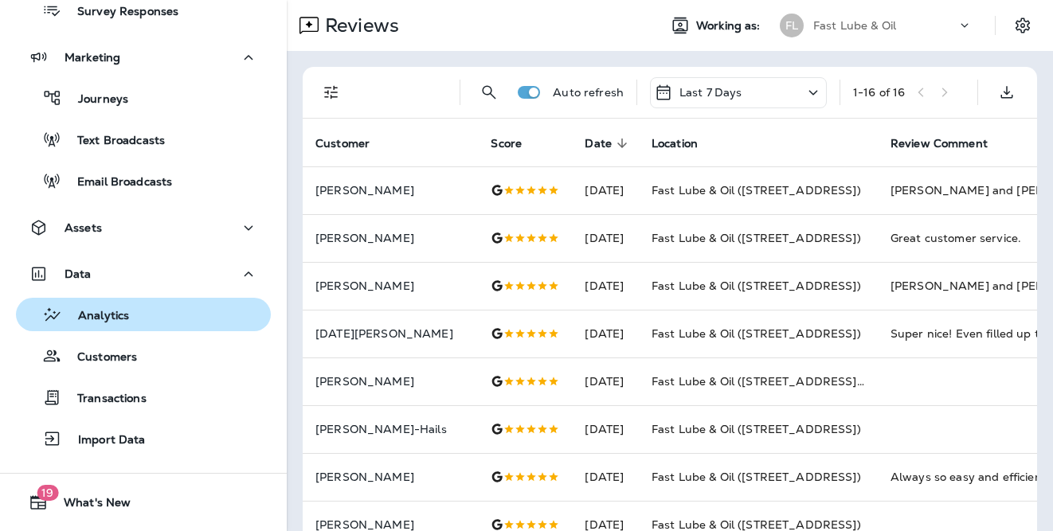 Image resolution: width=1053 pixels, height=531 pixels. Describe the element at coordinates (92, 57) in the screenshot. I see `p: Marketing` at that location.